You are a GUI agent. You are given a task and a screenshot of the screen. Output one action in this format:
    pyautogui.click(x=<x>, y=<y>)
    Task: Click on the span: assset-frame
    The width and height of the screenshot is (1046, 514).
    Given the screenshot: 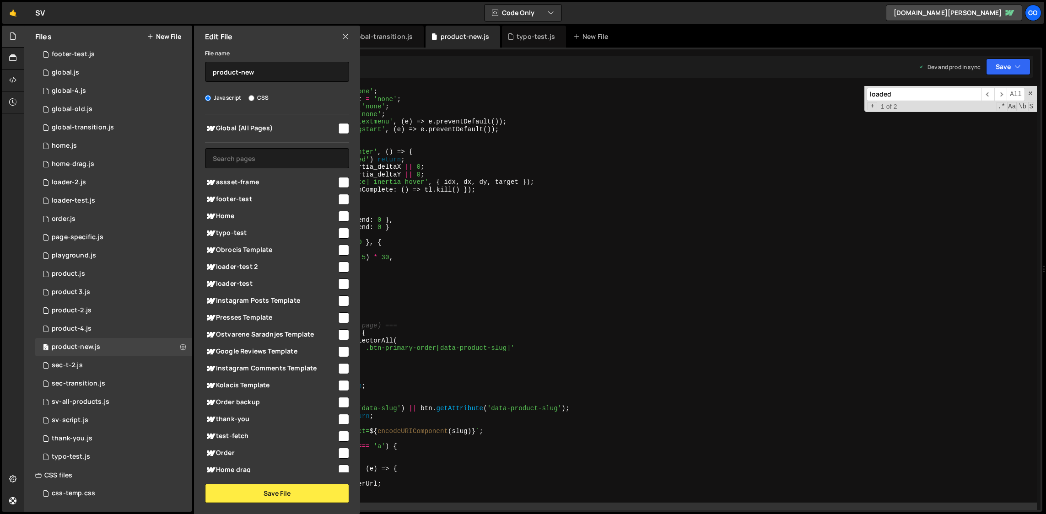 What is the action you would take?
    pyautogui.click(x=271, y=183)
    